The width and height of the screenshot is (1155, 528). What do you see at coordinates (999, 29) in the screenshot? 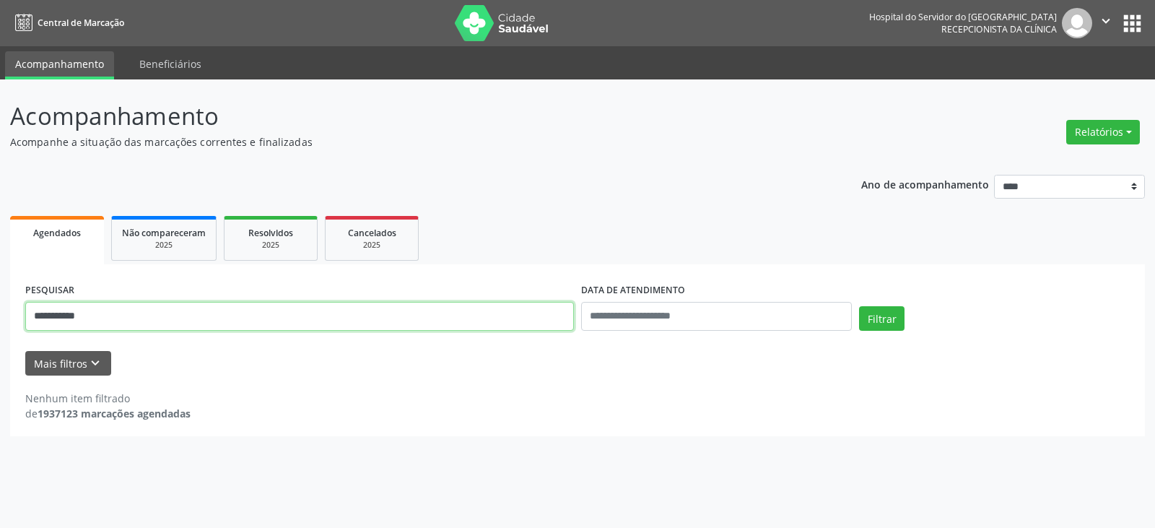
I see `span: Recepcionista da clínica` at bounding box center [999, 29].